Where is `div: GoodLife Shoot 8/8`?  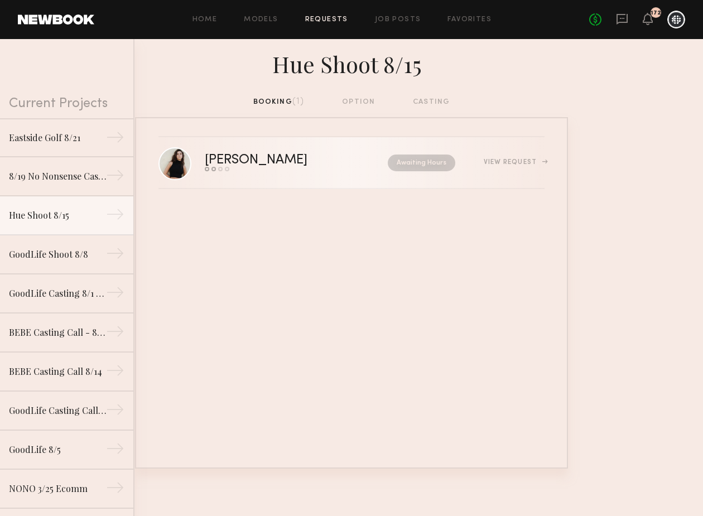
div: GoodLife Shoot 8/8 is located at coordinates (57, 254).